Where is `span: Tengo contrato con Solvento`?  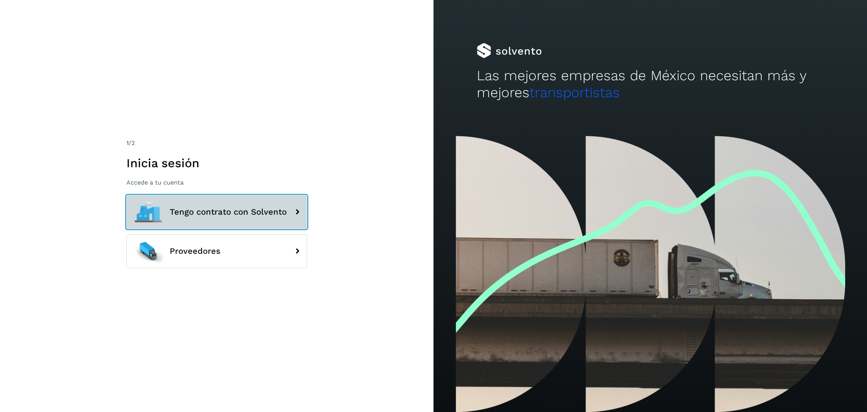
span: Tengo contrato con Solvento is located at coordinates (228, 212).